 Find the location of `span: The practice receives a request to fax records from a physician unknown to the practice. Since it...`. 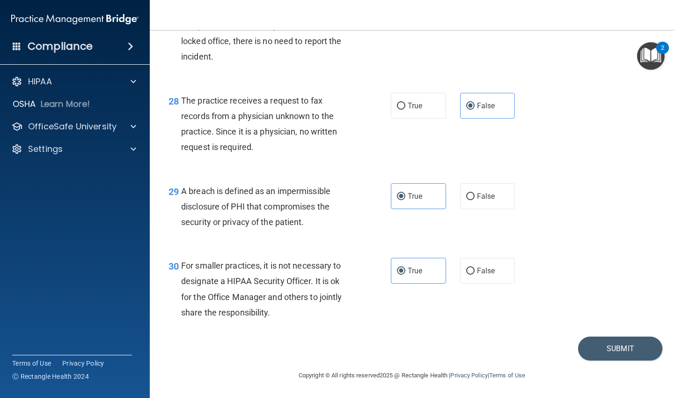

span: The practice receives a request to fax records from a physician unknown to the practice. Since it... is located at coordinates (259, 124).